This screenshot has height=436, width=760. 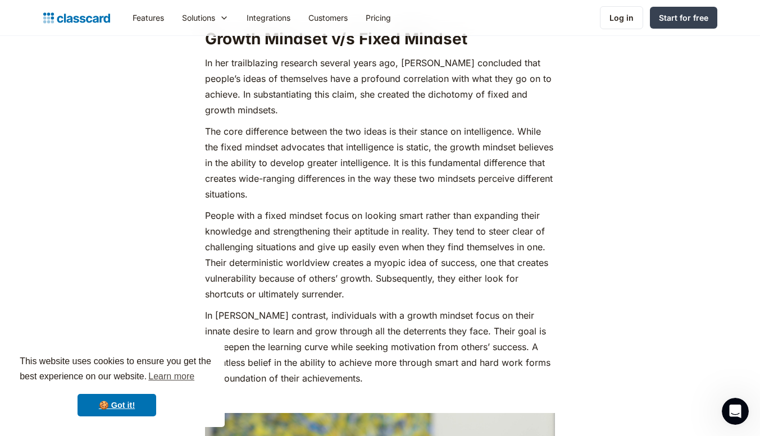 What do you see at coordinates (117, 370) in the screenshot?
I see `span: This website uses cookies to ensure you get the best experience on our website.` at bounding box center [117, 370].